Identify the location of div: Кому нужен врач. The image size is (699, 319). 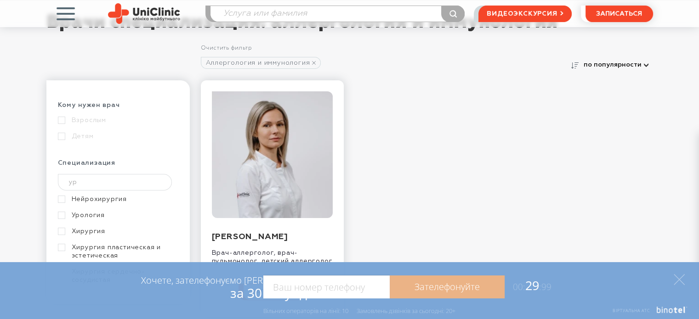
(118, 108).